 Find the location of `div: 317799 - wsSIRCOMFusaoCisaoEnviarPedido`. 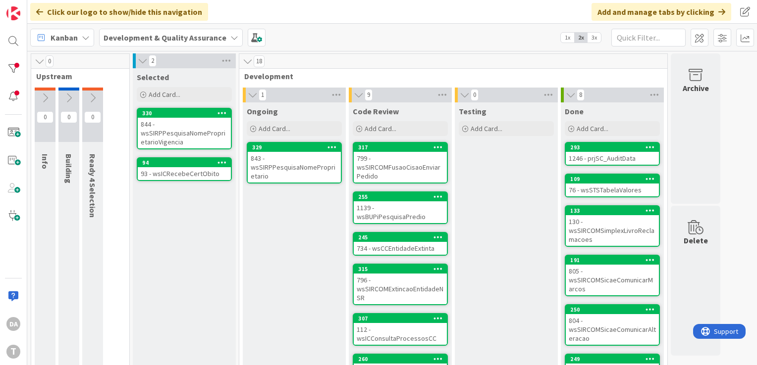

div: 317799 - wsSIRCOMFusaoCisaoEnviarPedido is located at coordinates (400, 163).